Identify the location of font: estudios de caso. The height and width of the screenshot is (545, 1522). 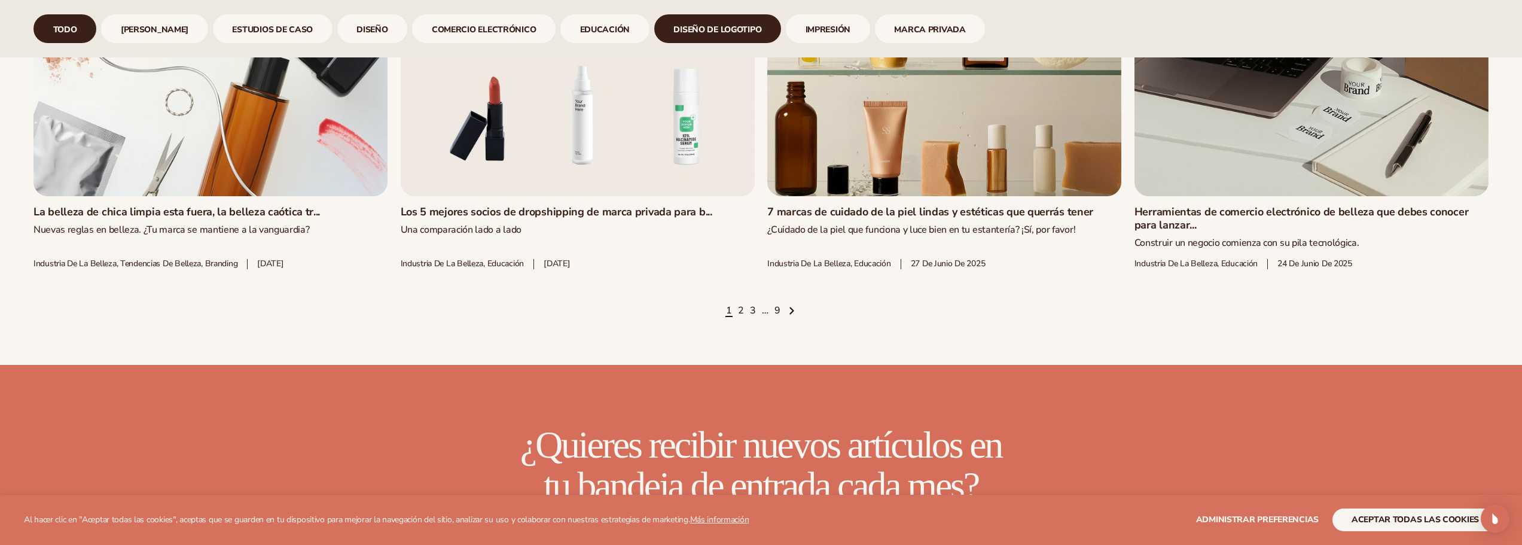
(272, 29).